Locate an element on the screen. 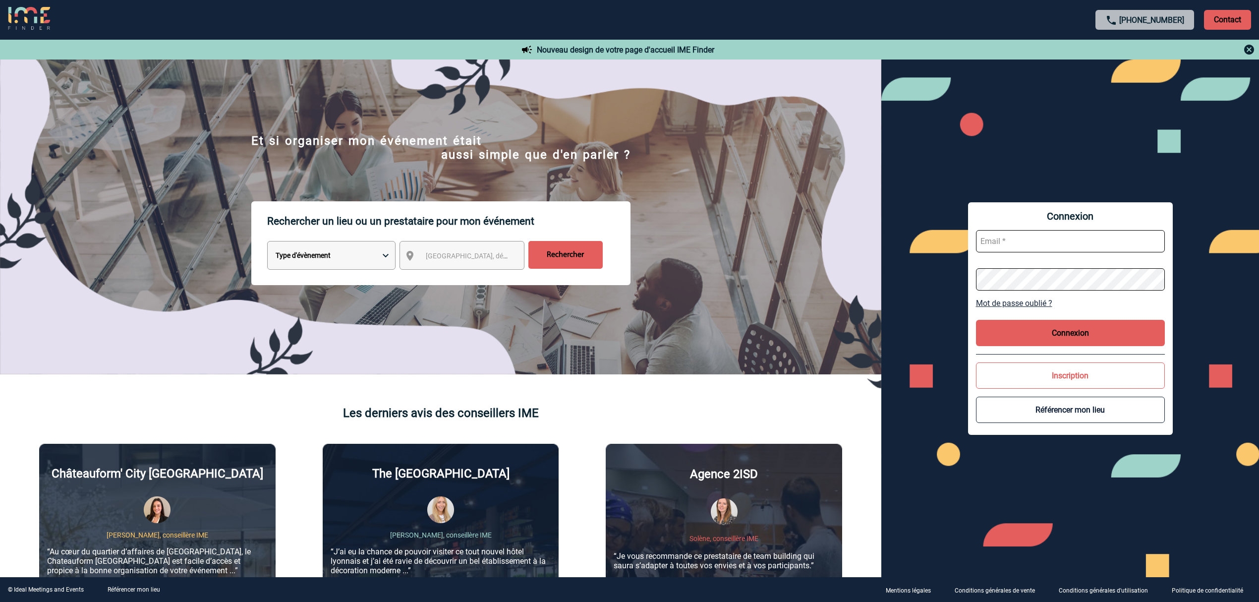 The image size is (1259, 602). a: Mentions légales is located at coordinates (912, 589).